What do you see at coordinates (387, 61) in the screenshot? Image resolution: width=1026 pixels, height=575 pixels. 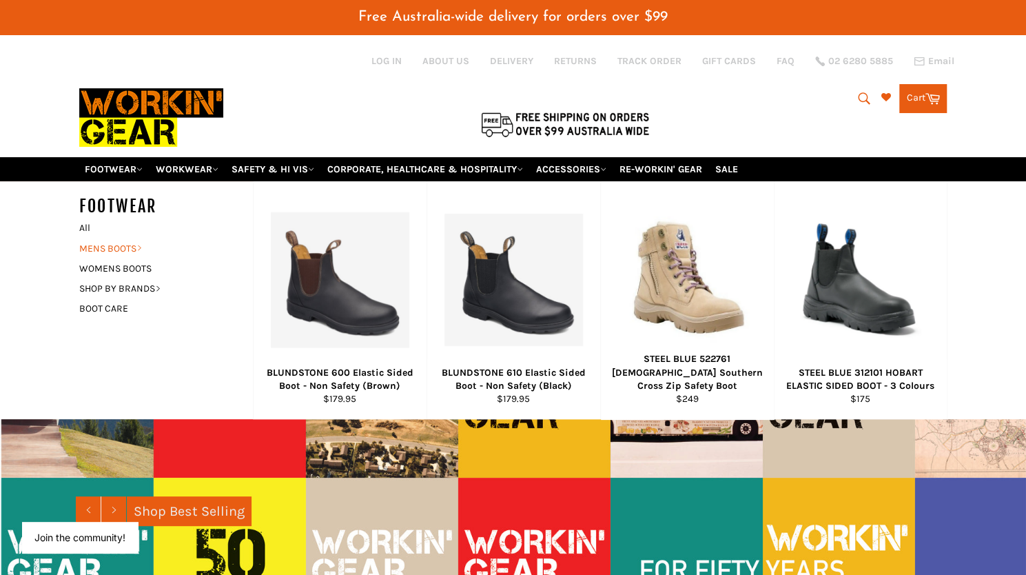 I see `a: Log in` at bounding box center [387, 61].